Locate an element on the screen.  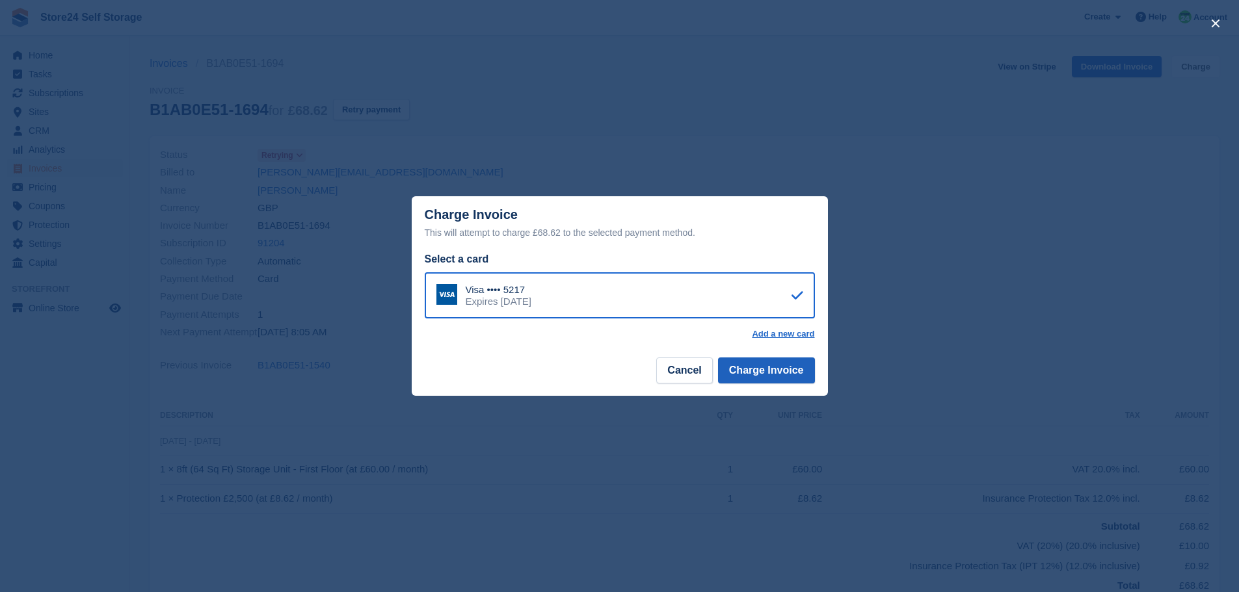
button: close is located at coordinates (1215, 23).